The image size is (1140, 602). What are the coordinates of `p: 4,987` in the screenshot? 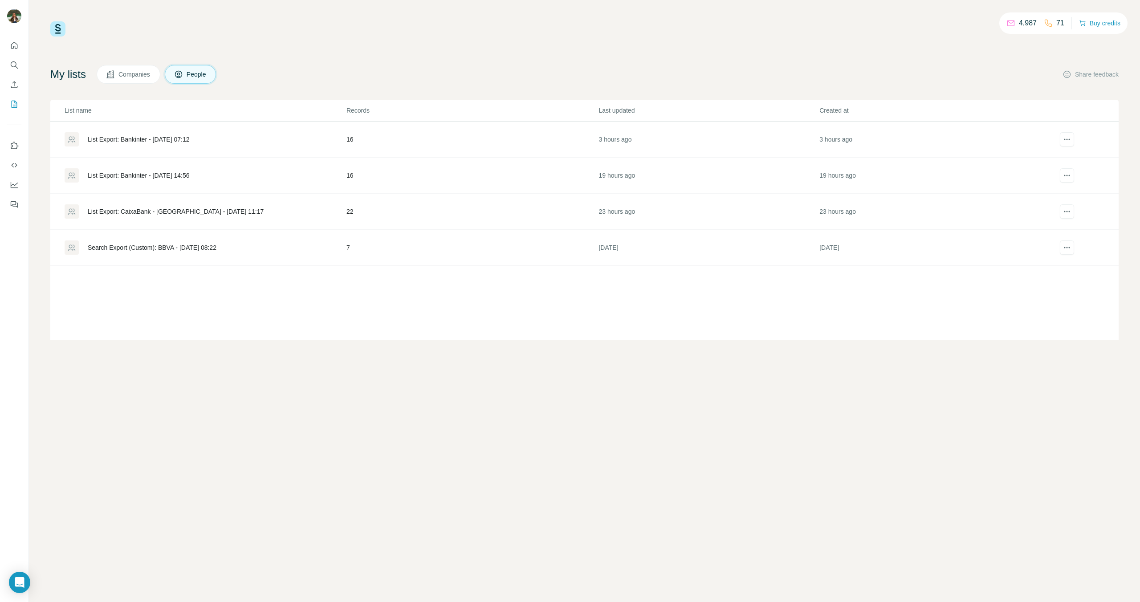 It's located at (1028, 23).